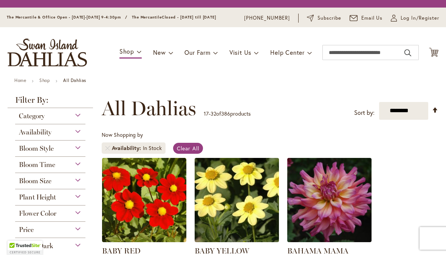 Image resolution: width=446 pixels, height=255 pixels. I want to click on img: BABY YELLOW, so click(237, 200).